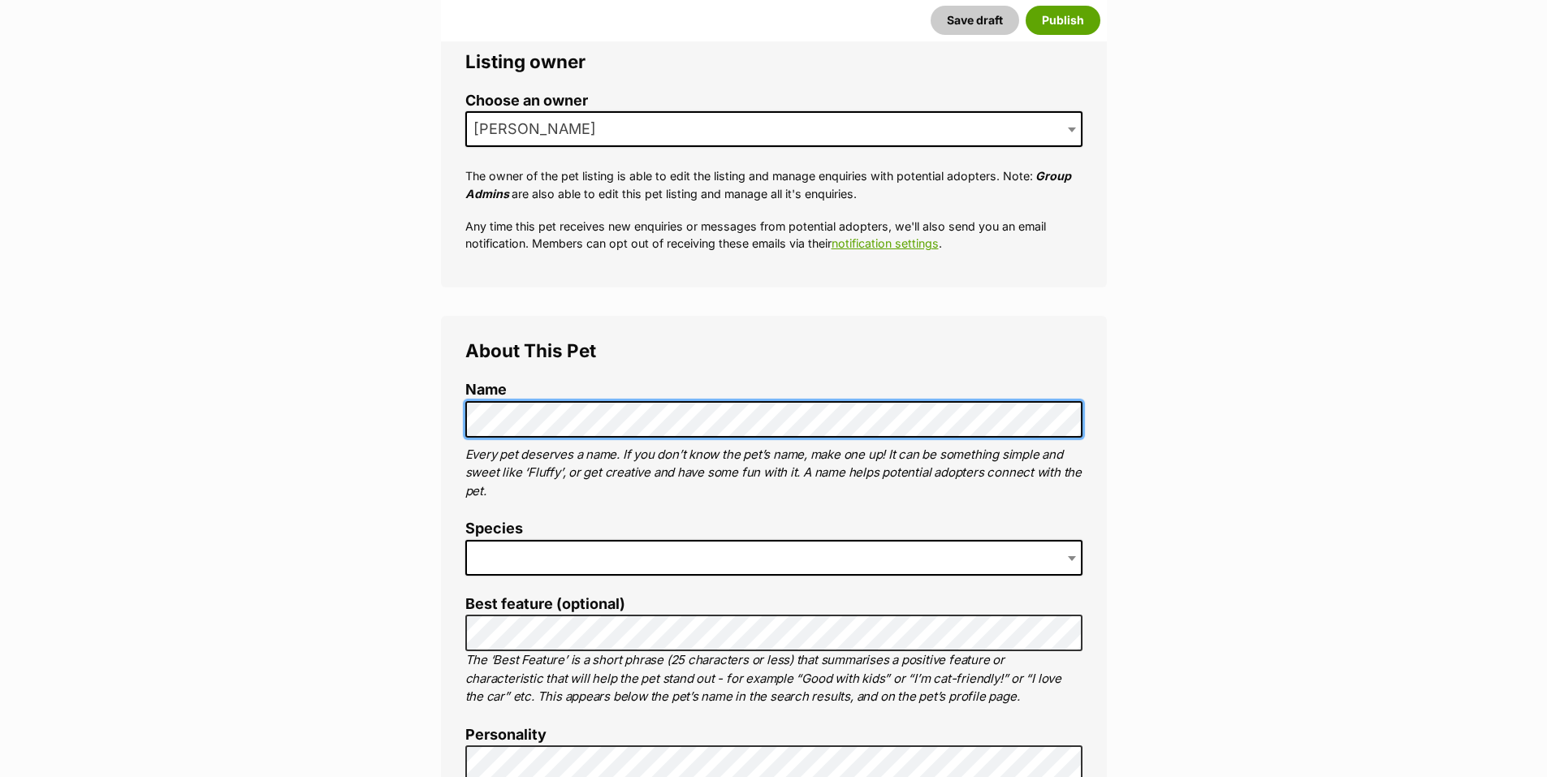 The height and width of the screenshot is (777, 1547). What do you see at coordinates (974, 20) in the screenshot?
I see `button: Save draft` at bounding box center [974, 20].